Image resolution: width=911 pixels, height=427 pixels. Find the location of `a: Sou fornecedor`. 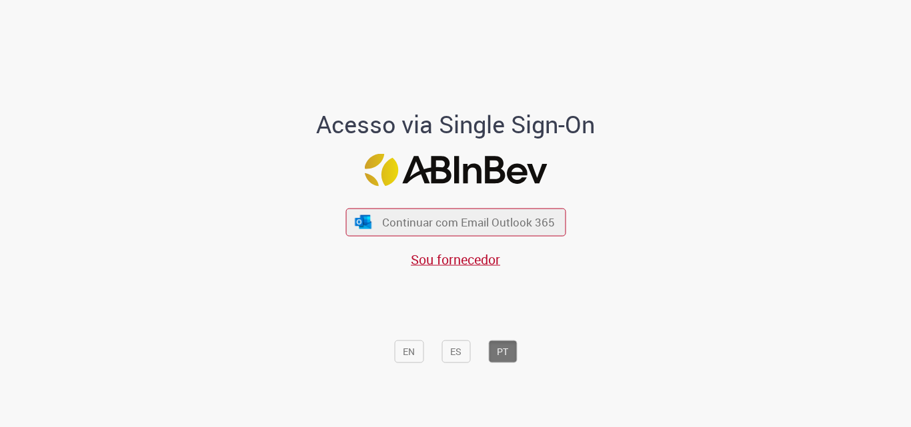

a: Sou fornecedor is located at coordinates (455, 259).